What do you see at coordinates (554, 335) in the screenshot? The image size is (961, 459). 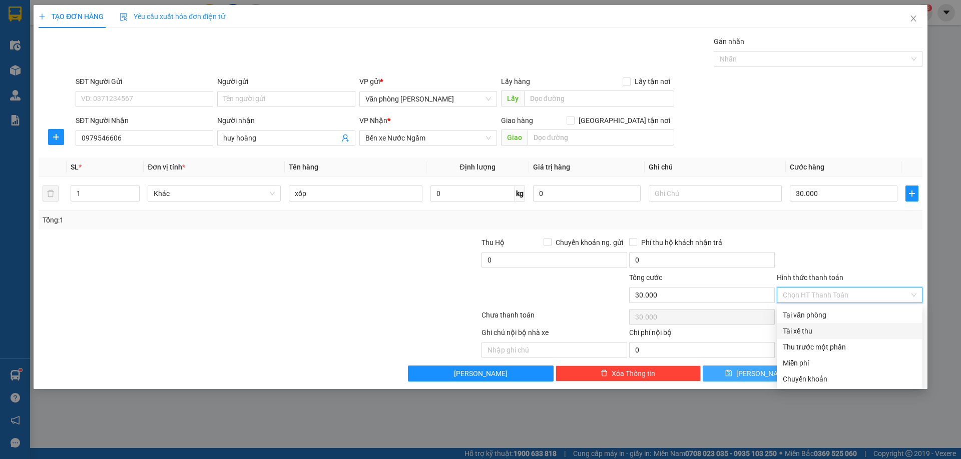 I see `div: Ghi chú nội bộ nhà xe` at bounding box center [554, 335].